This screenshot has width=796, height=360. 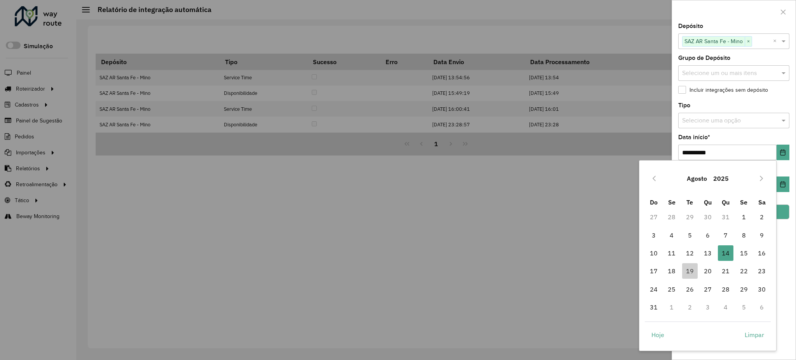 I want to click on span: 21, so click(x=726, y=271).